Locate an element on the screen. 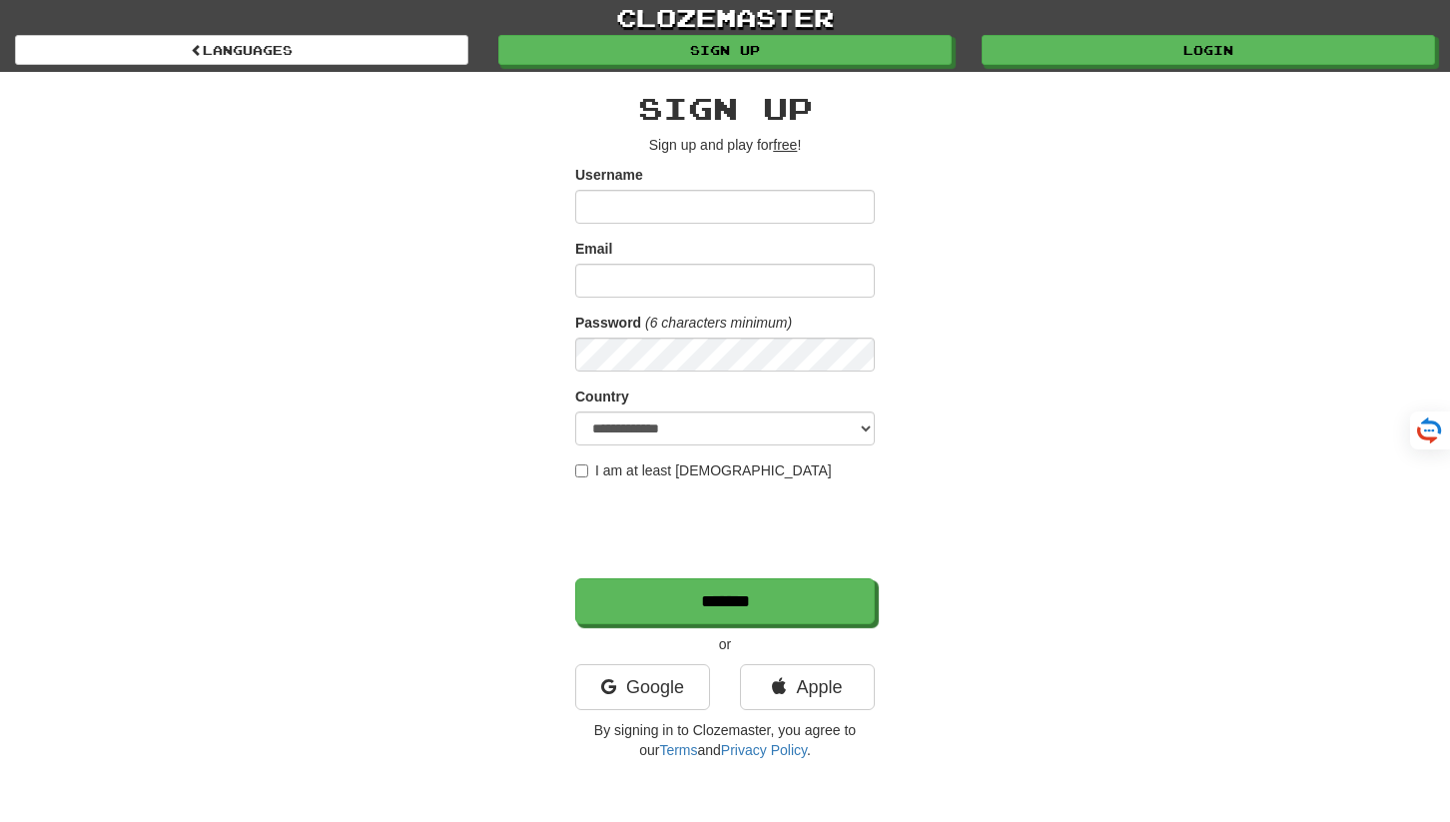 This screenshot has width=1450, height=822. label: Email is located at coordinates (593, 249).